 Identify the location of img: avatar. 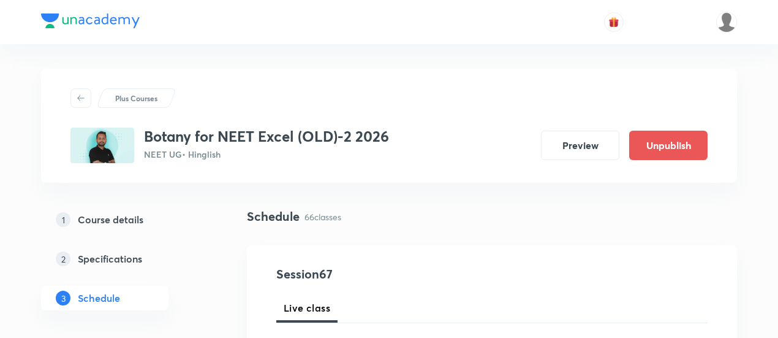
(614, 22).